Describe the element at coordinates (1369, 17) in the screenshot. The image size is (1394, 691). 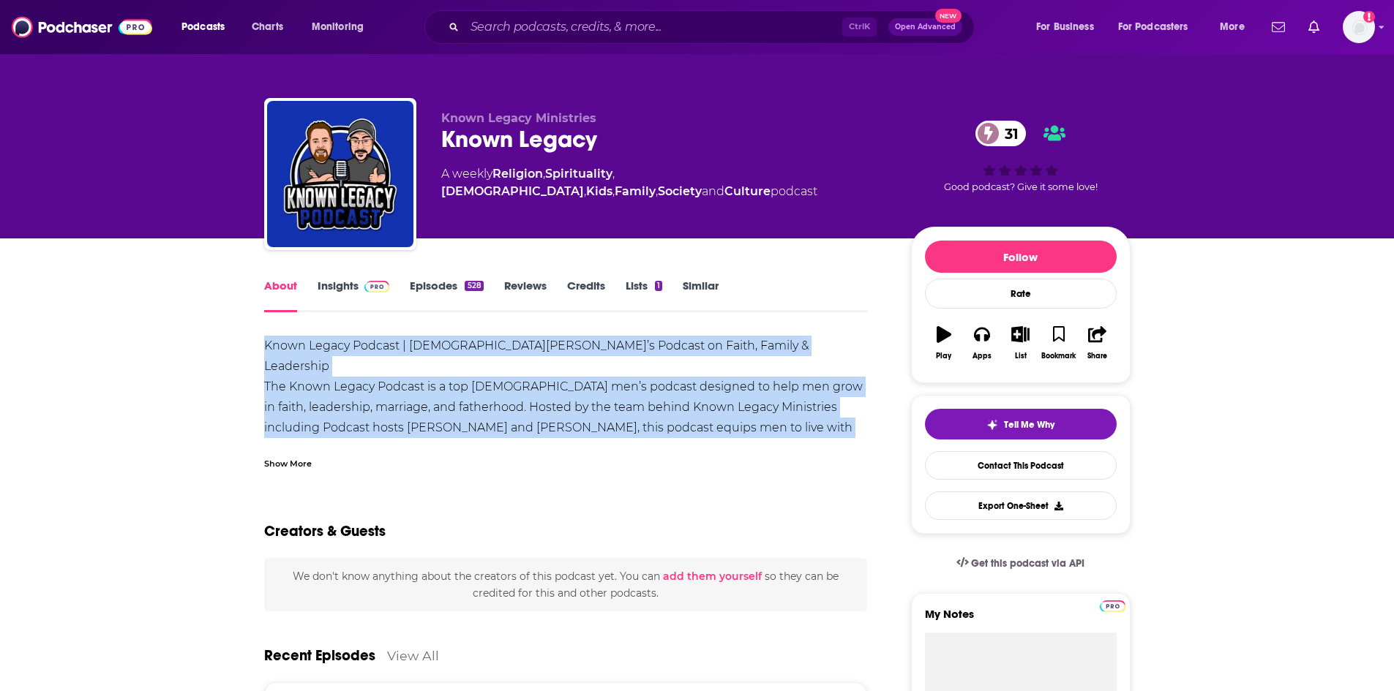
I see `svg: Add a profile image` at that location.